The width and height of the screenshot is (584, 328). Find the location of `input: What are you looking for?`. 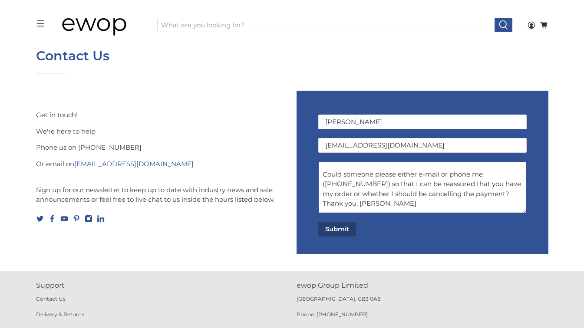

input: What are you looking for? is located at coordinates (326, 25).